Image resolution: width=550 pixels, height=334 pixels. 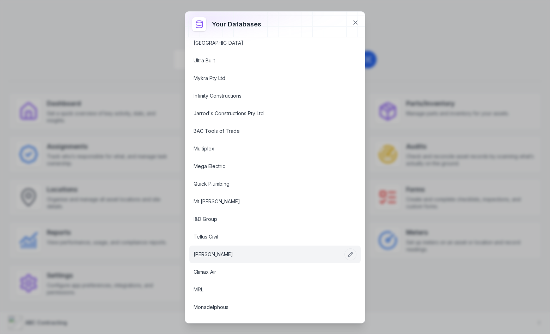 I want to click on a: MRL, so click(x=267, y=290).